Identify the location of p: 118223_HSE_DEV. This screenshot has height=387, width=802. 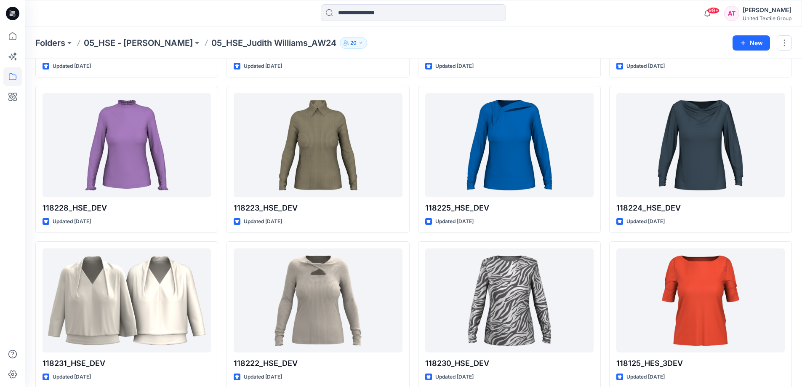
(318, 208).